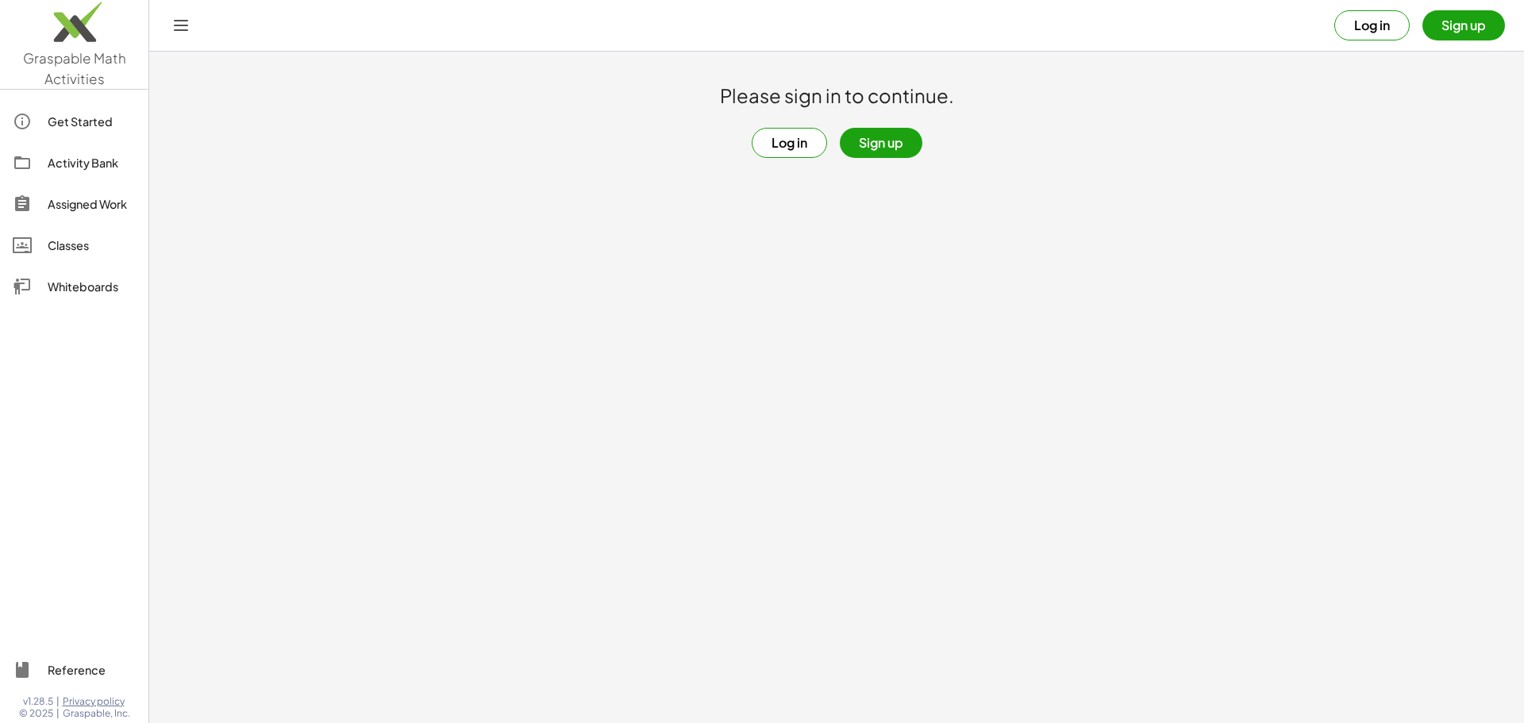 The height and width of the screenshot is (723, 1524). I want to click on div: Activity Bank, so click(91, 163).